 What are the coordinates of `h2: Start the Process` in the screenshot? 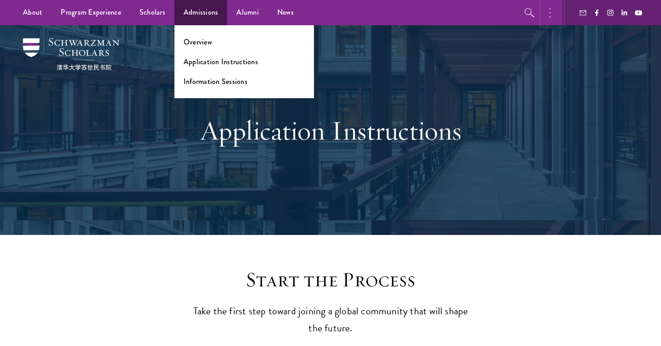 It's located at (331, 280).